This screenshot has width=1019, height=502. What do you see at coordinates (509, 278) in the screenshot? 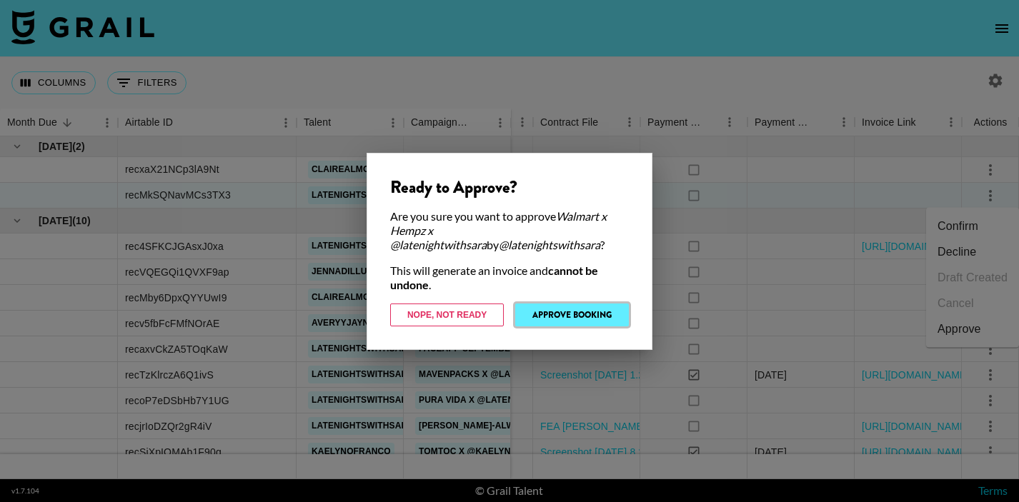
I see `div: This will generate an invoice and .` at bounding box center [509, 278].